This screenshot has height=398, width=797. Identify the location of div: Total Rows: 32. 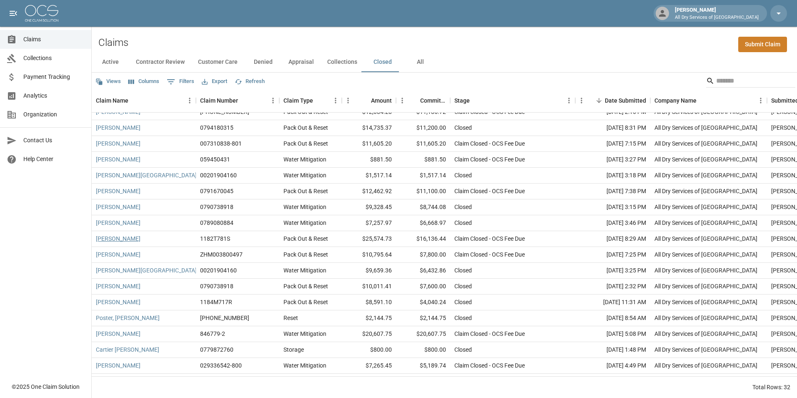
(771, 387).